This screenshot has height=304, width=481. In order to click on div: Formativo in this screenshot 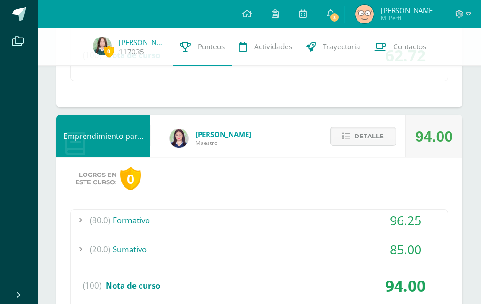, I will do `click(259, 220)`.